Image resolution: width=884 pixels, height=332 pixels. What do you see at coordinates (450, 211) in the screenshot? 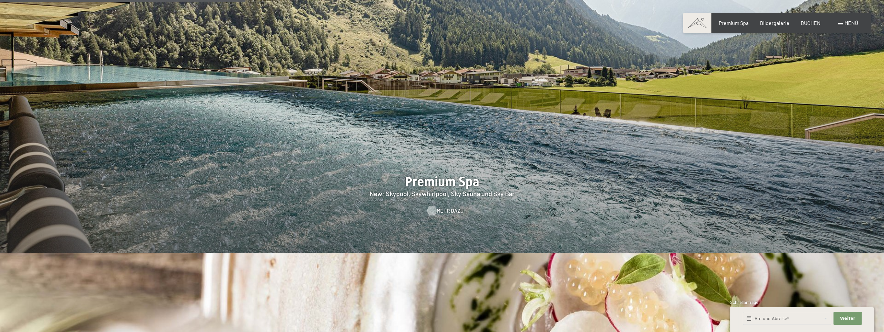
I see `span: Mehr dazu` at bounding box center [450, 211].